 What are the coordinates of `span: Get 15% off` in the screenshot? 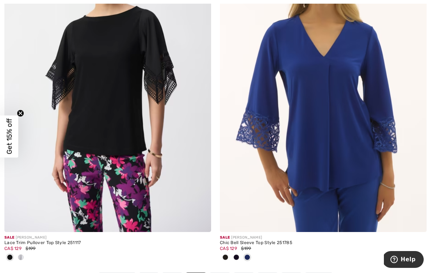 It's located at (9, 136).